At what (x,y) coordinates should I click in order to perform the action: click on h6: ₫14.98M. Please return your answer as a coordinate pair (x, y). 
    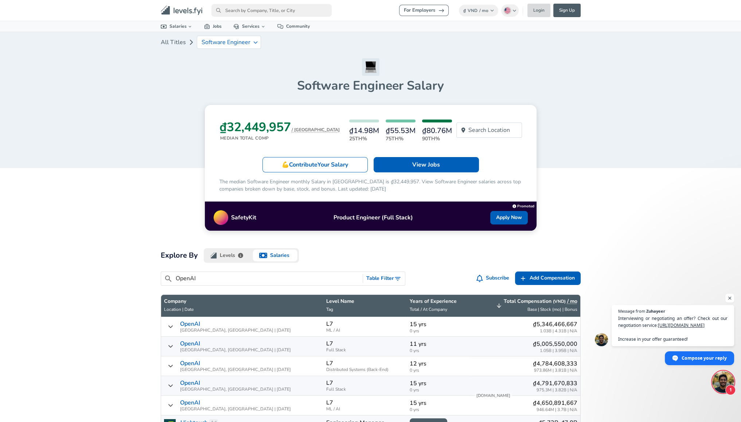
    Looking at the image, I should click on (364, 131).